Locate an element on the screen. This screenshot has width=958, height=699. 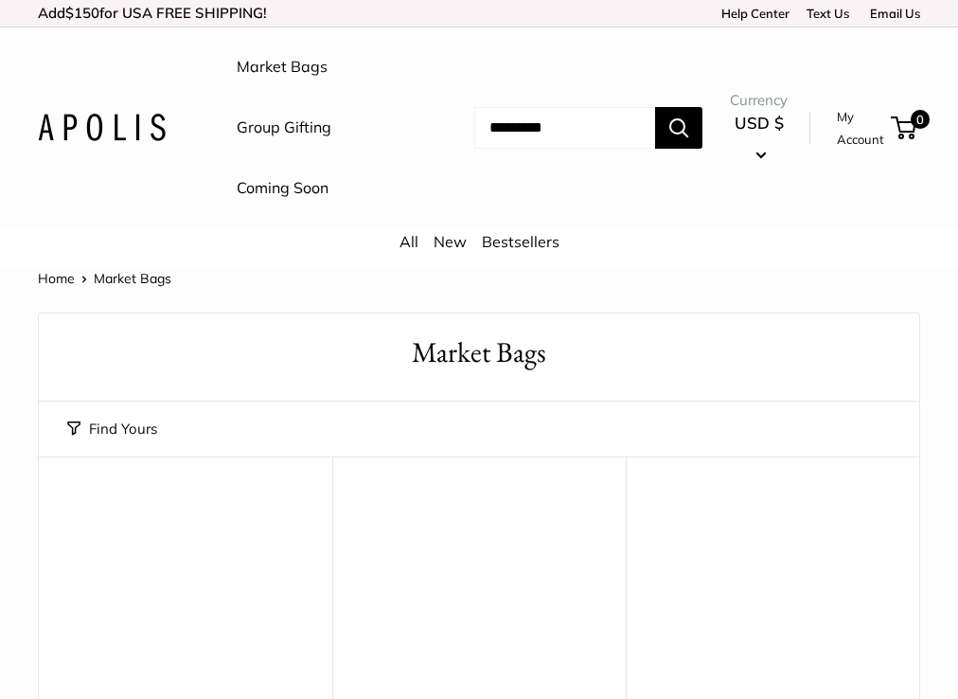
a: Coming Soon is located at coordinates (282, 188).